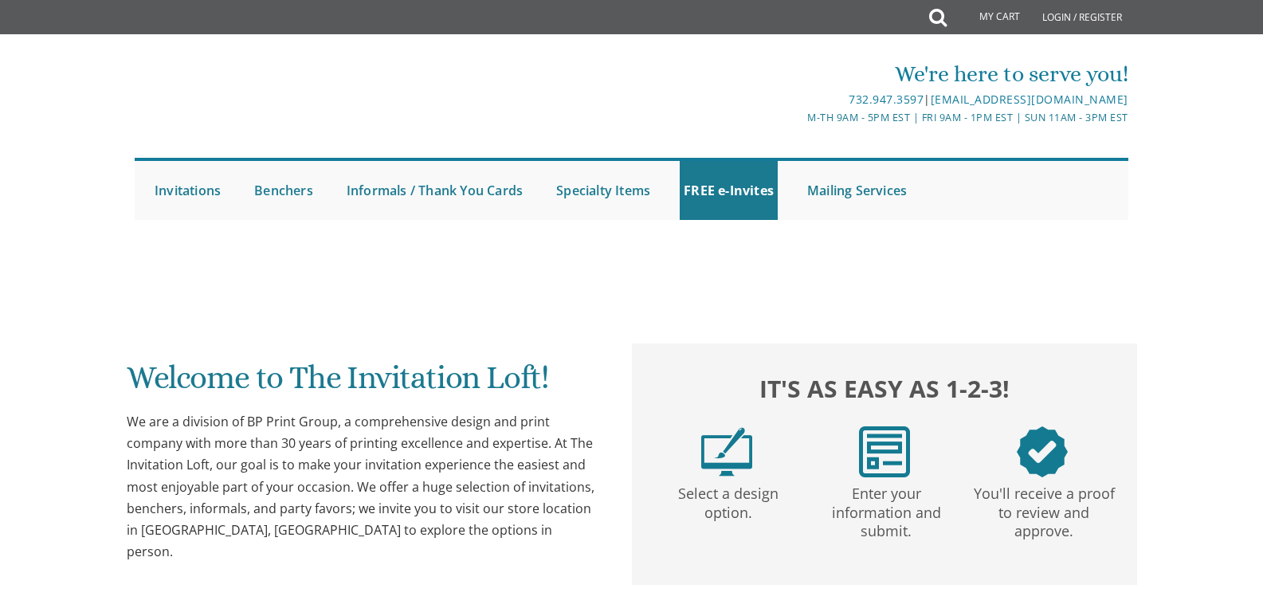 The width and height of the screenshot is (1263, 616). I want to click on img: step3.png, so click(1042, 452).